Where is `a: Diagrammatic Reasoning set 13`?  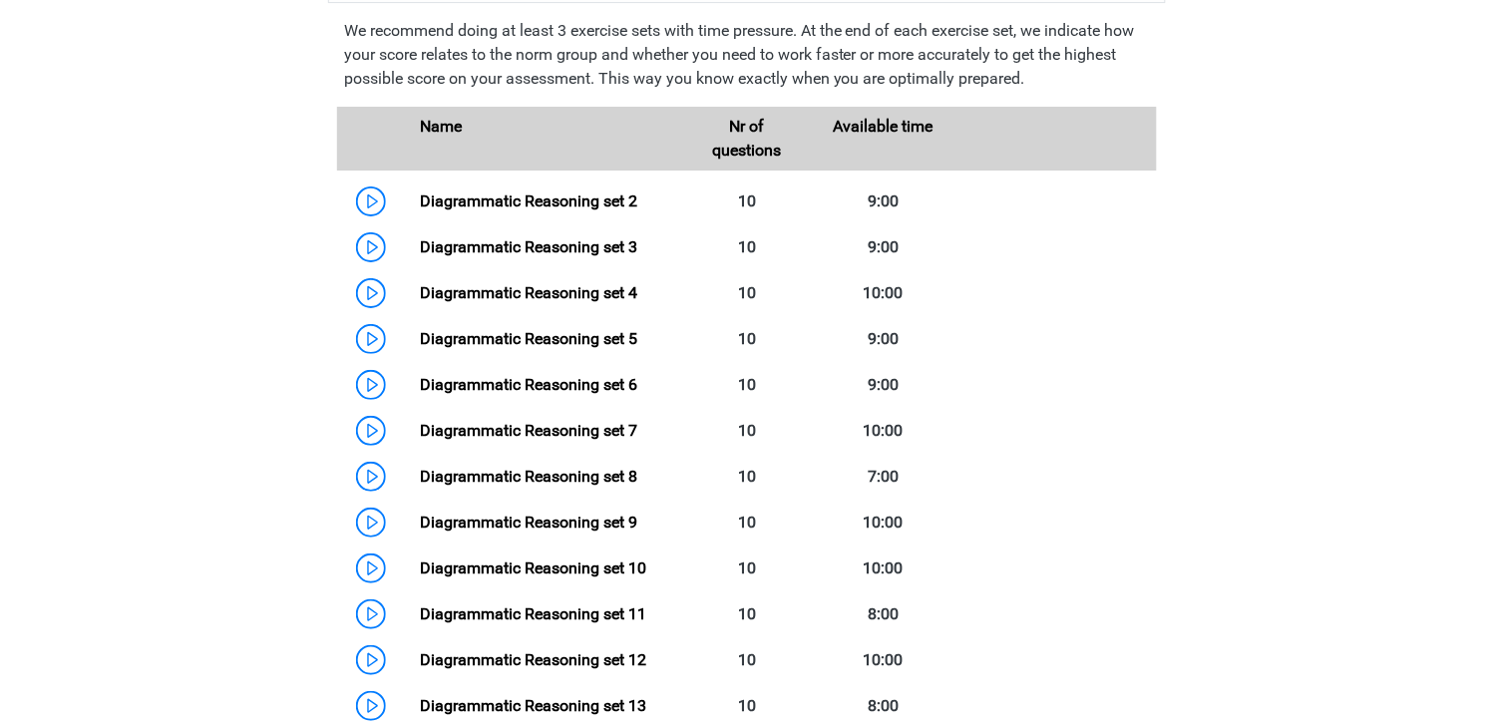
a: Diagrammatic Reasoning set 13 is located at coordinates (533, 705).